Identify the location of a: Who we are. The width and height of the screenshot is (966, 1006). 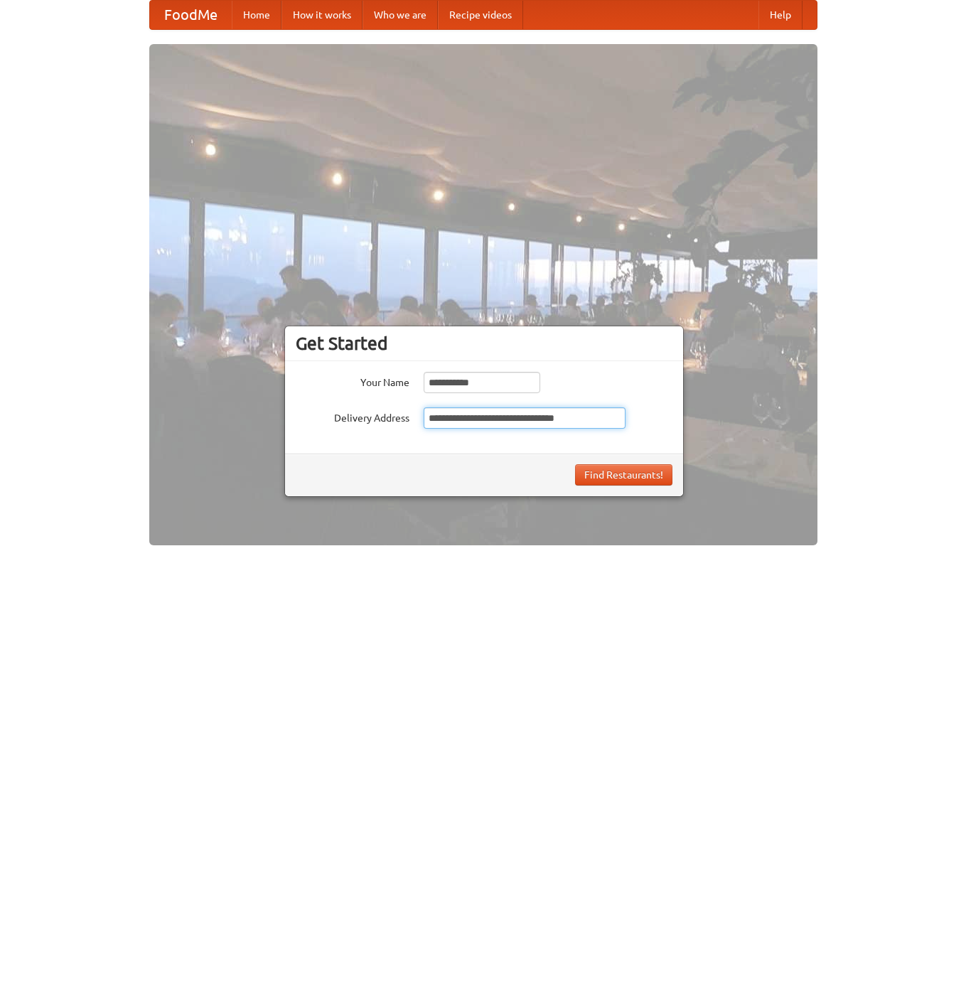
(400, 15).